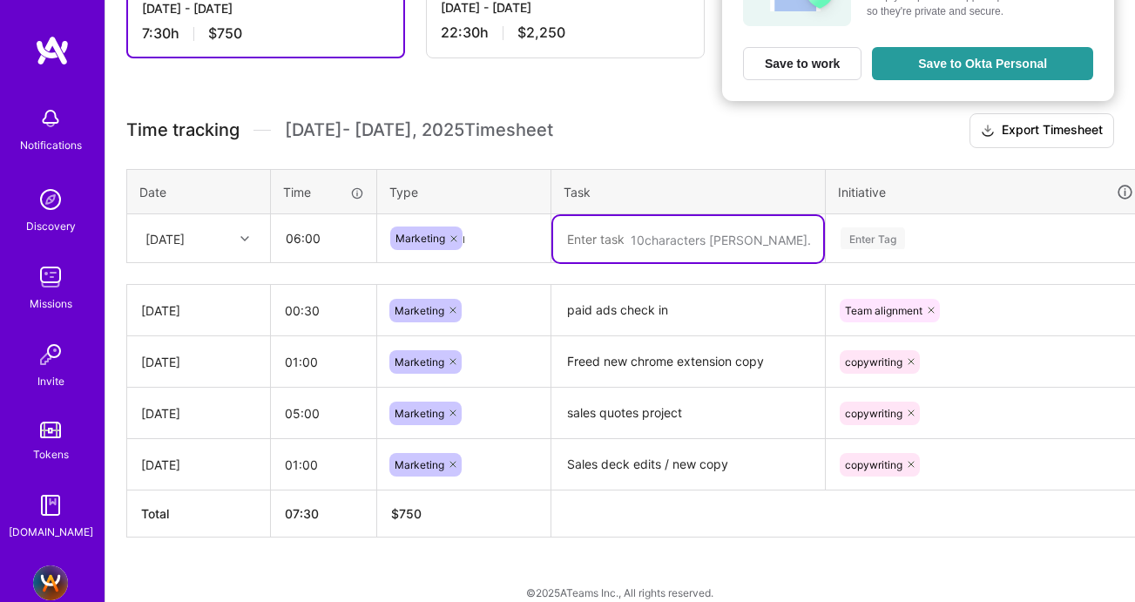 The width and height of the screenshot is (1135, 602). What do you see at coordinates (199, 514) in the screenshot?
I see `th: Total` at bounding box center [199, 514].